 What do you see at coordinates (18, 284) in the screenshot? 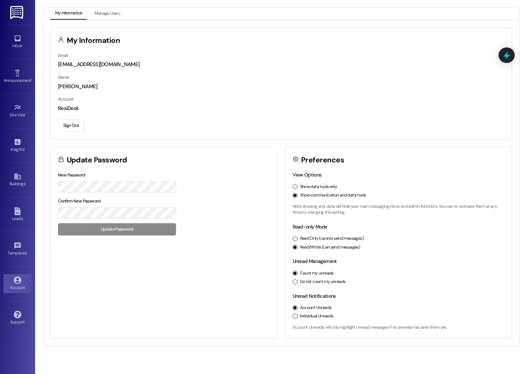
I see `a: Account` at bounding box center [18, 284].